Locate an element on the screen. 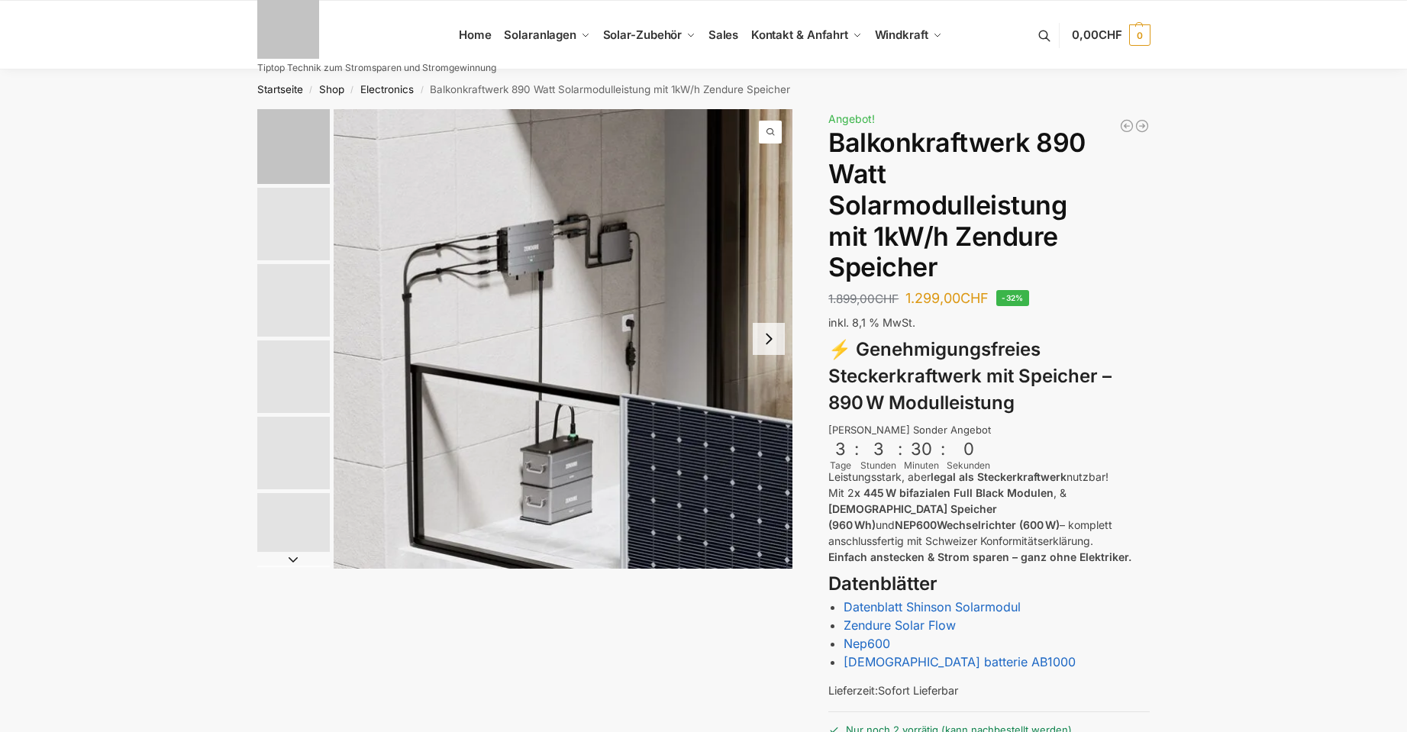 This screenshot has height=732, width=1407. div: Stunden is located at coordinates (878, 466).